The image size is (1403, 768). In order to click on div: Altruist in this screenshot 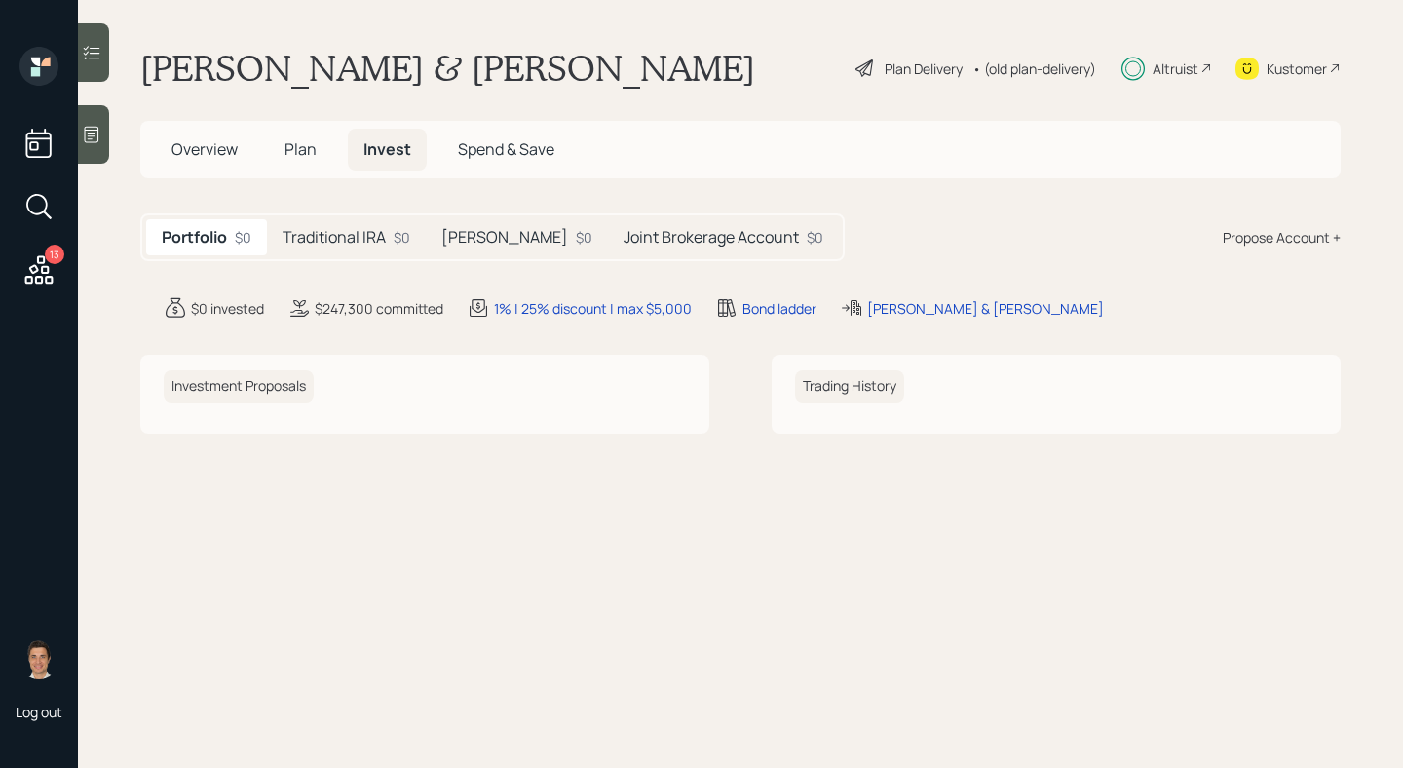, I will do `click(1175, 68)`.